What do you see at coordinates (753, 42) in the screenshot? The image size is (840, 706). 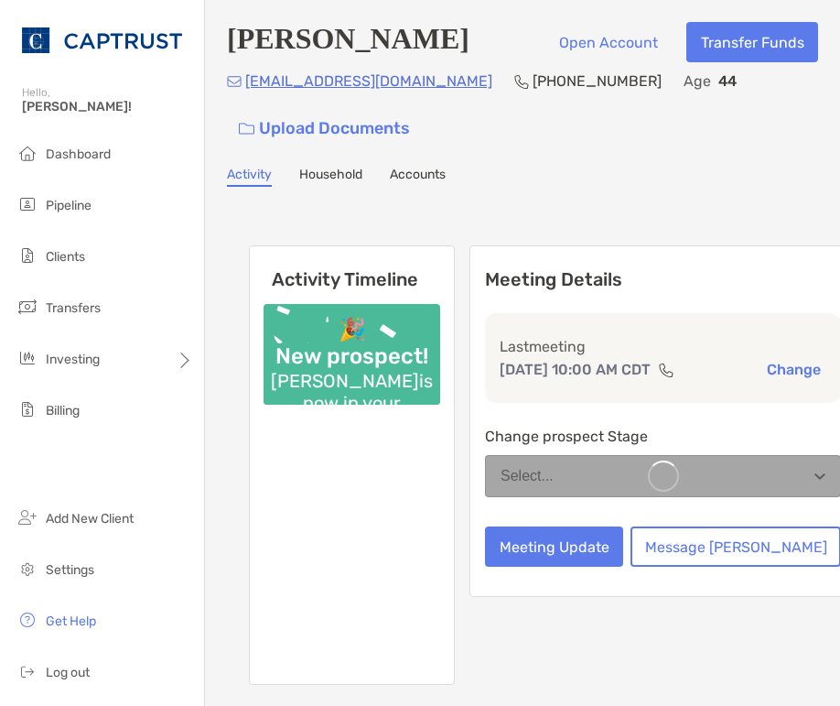 I see `button: Transfer Funds` at bounding box center [753, 42].